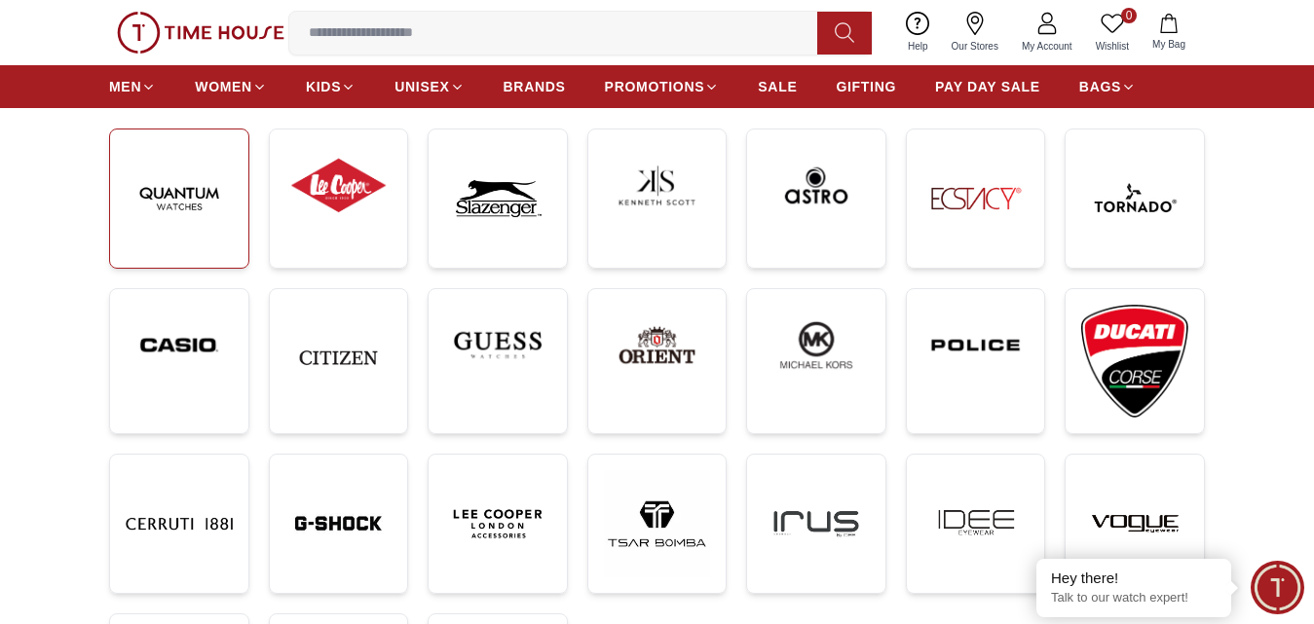 The image size is (1314, 624). What do you see at coordinates (1047, 46) in the screenshot?
I see `span: My Account` at bounding box center [1047, 46].